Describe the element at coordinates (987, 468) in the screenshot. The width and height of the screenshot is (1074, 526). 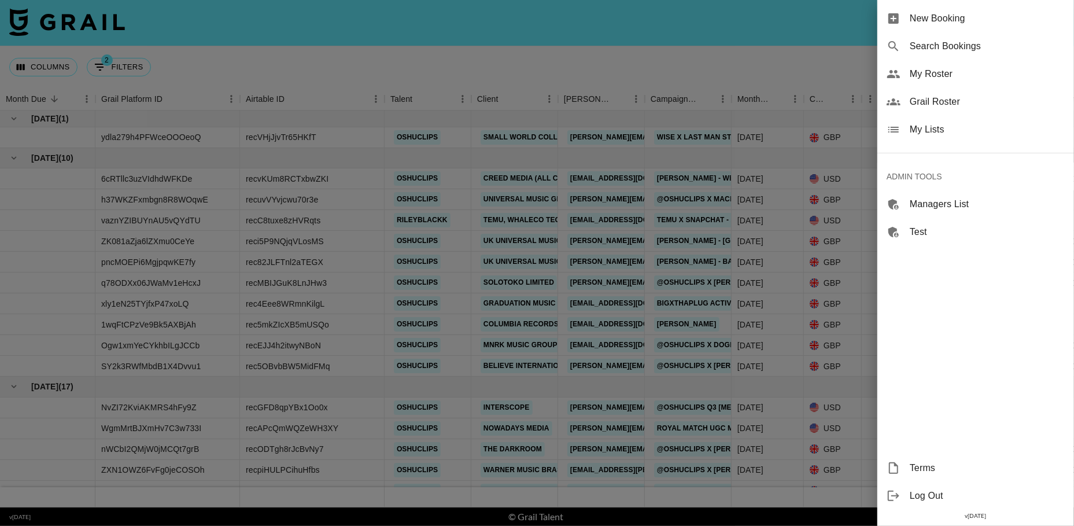
I see `span: Terms` at that location.